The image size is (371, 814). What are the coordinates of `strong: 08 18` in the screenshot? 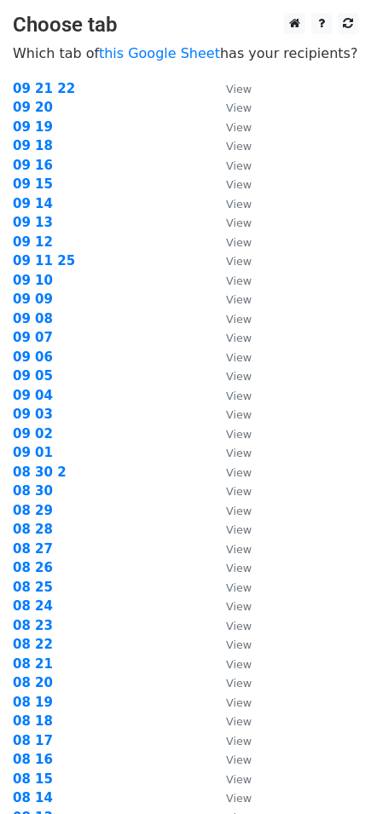 It's located at (32, 721).